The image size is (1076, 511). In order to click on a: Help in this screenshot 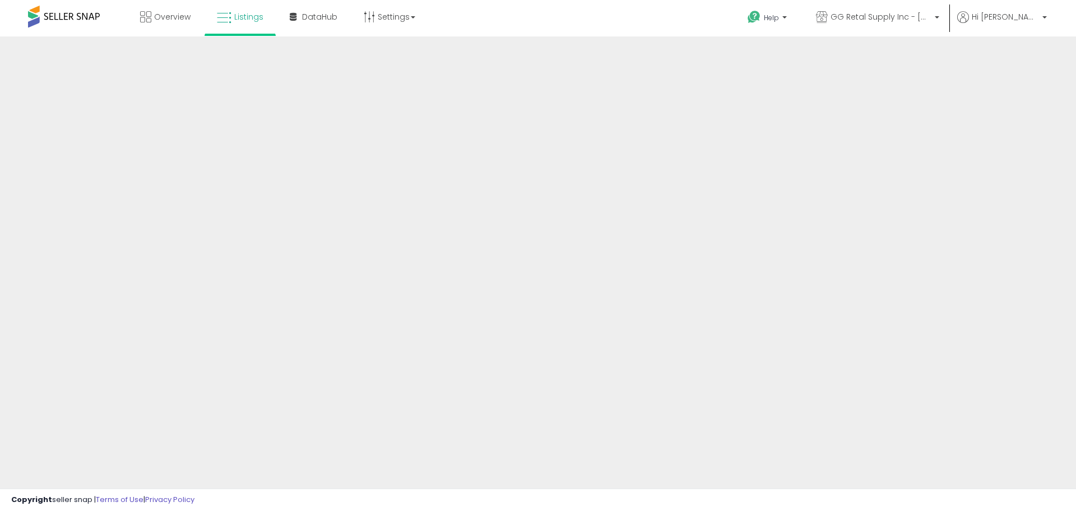, I will do `click(768, 19)`.